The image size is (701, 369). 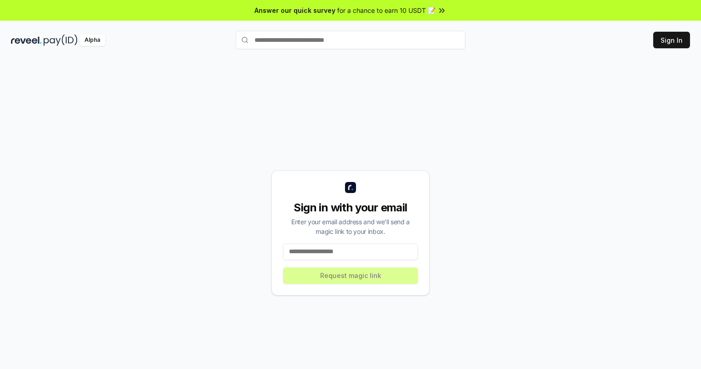 I want to click on button: Sign In, so click(x=671, y=40).